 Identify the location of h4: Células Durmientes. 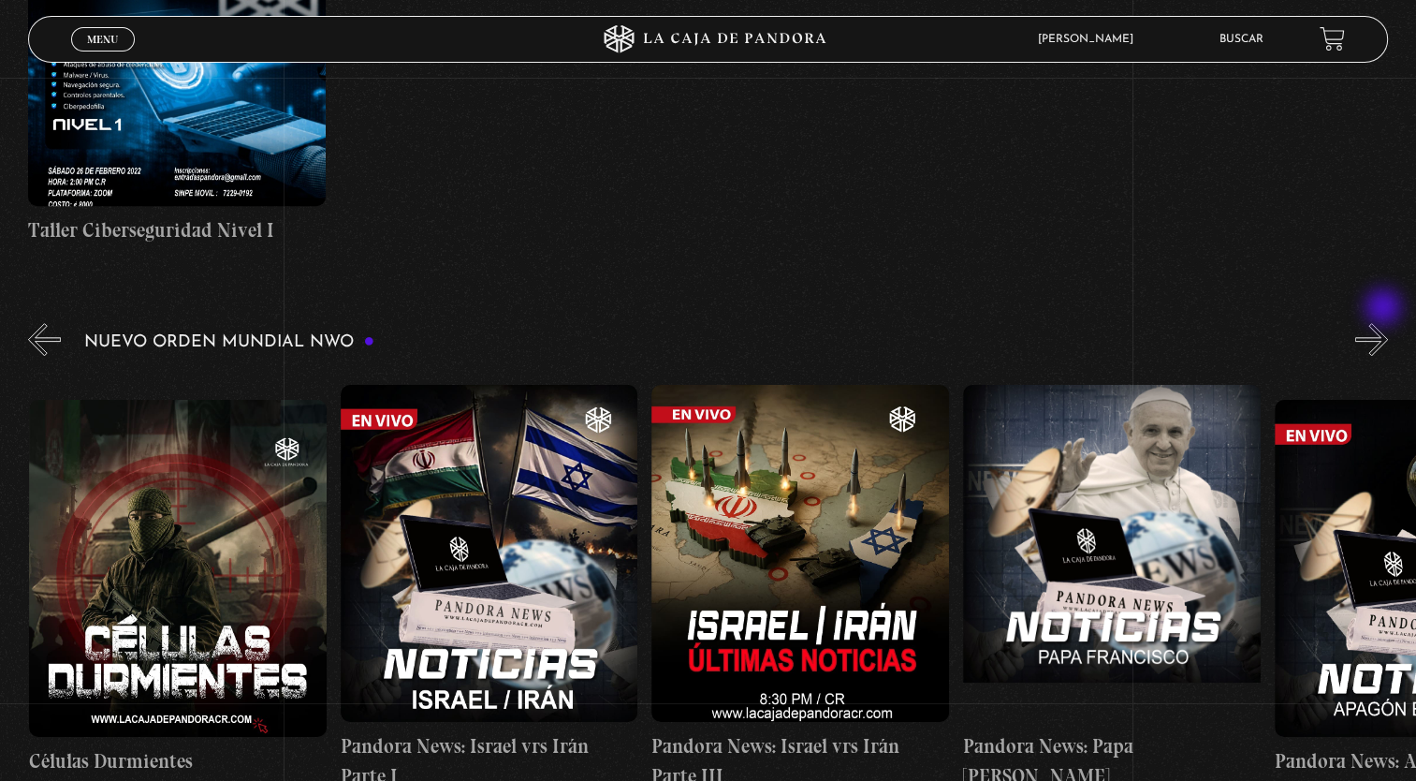
(178, 761).